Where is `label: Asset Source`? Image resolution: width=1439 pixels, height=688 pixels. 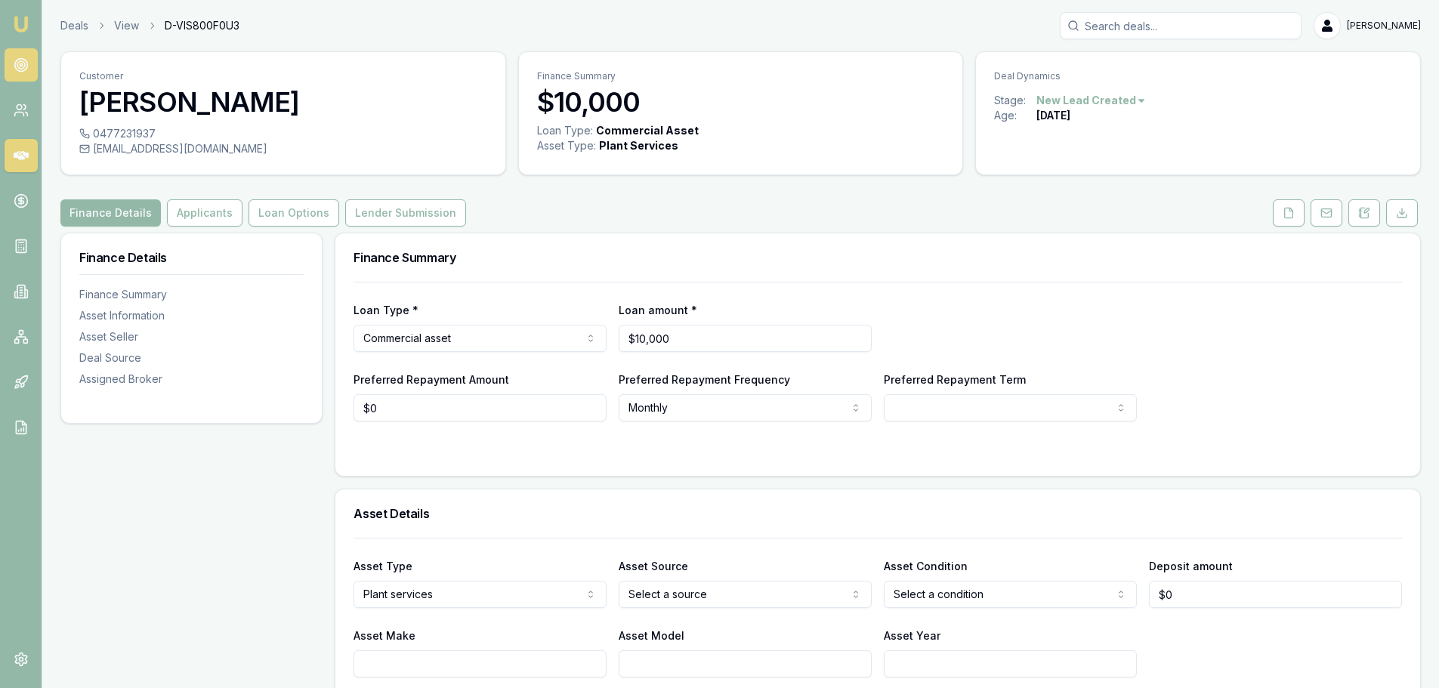 label: Asset Source is located at coordinates (653, 566).